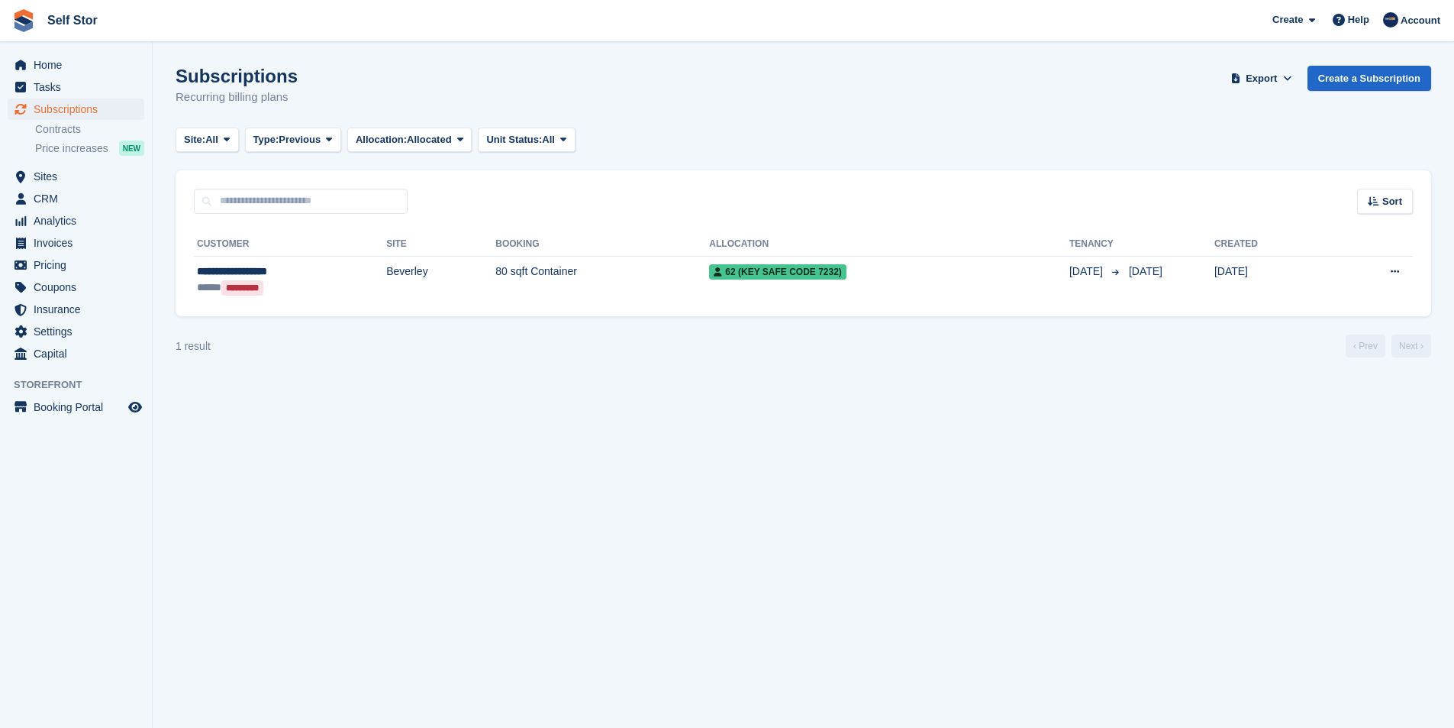 The image size is (1454, 728). Describe the element at coordinates (1359, 20) in the screenshot. I see `span: Help` at that location.